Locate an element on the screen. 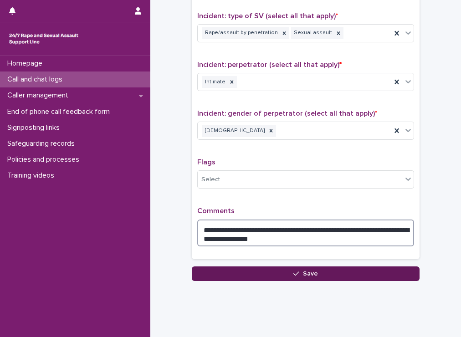 The width and height of the screenshot is (461, 337). img: rhQMoQhaT3yELyF149Cw is located at coordinates (44, 39).